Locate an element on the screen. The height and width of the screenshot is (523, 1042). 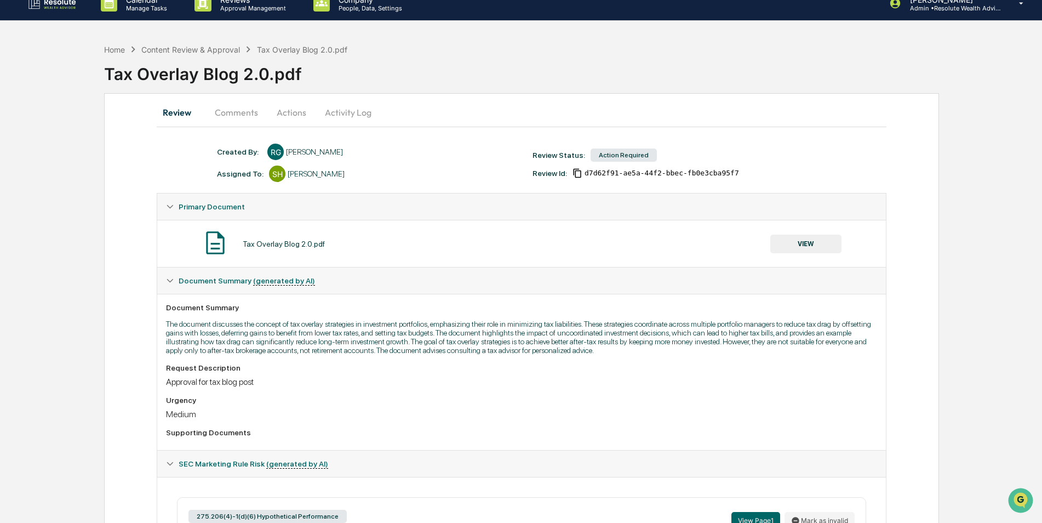
div: Request Description is located at coordinates (521, 368).